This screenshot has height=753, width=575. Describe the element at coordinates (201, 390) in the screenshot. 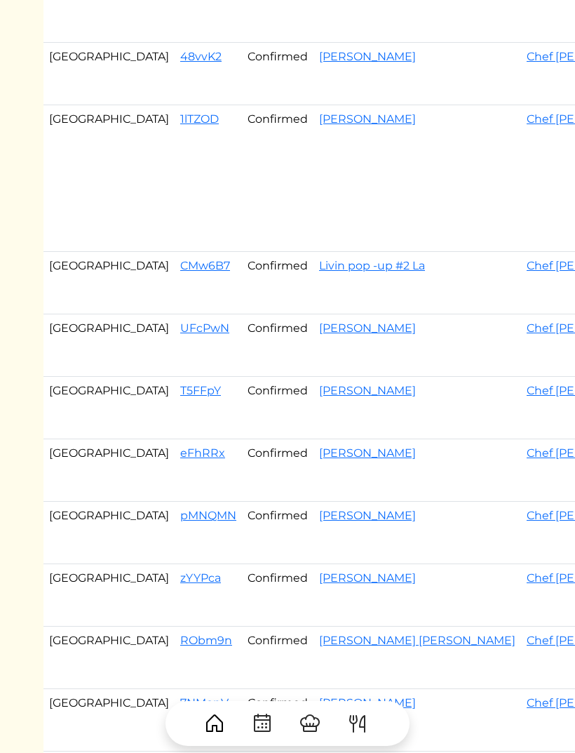

I see `a: T5FFpY` at that location.